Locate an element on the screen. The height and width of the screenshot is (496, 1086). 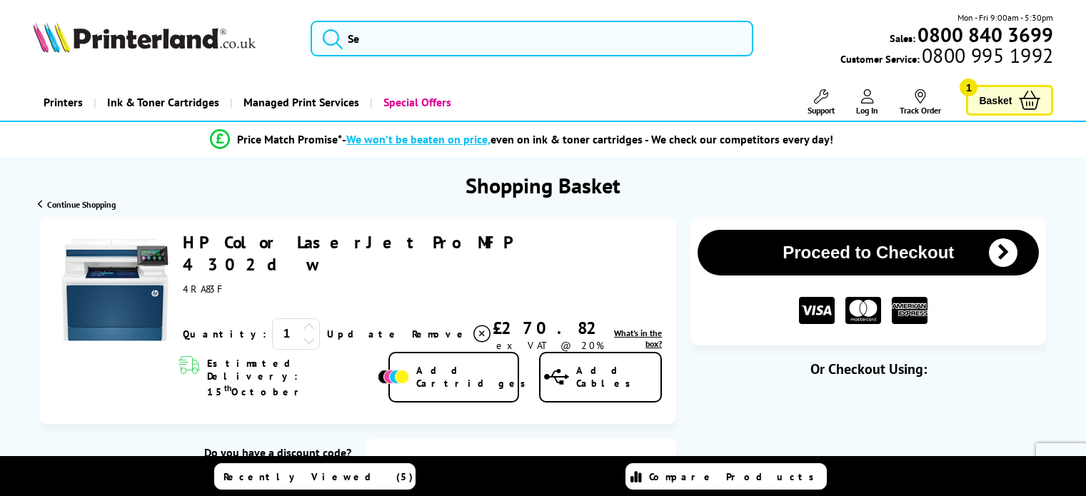
img: Add Cartridges is located at coordinates (393, 377).